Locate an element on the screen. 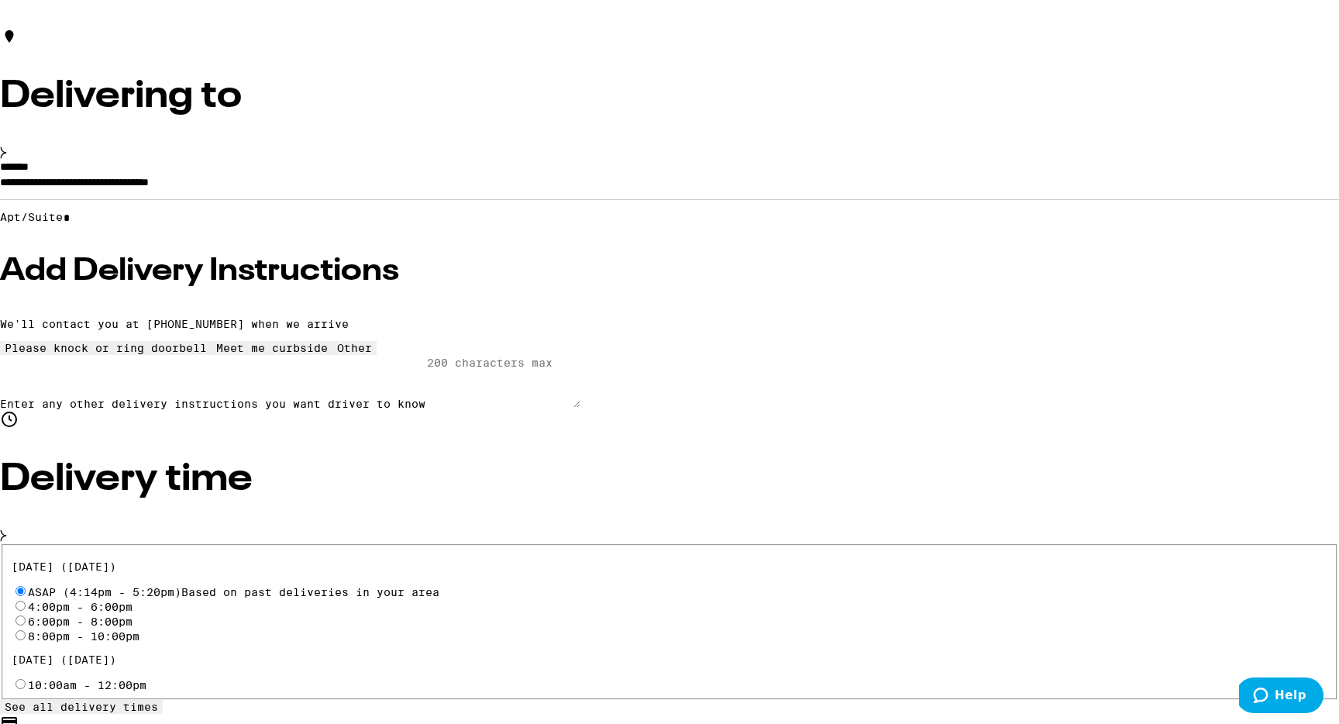  label: 10:00am - 12:00pm is located at coordinates (87, 685).